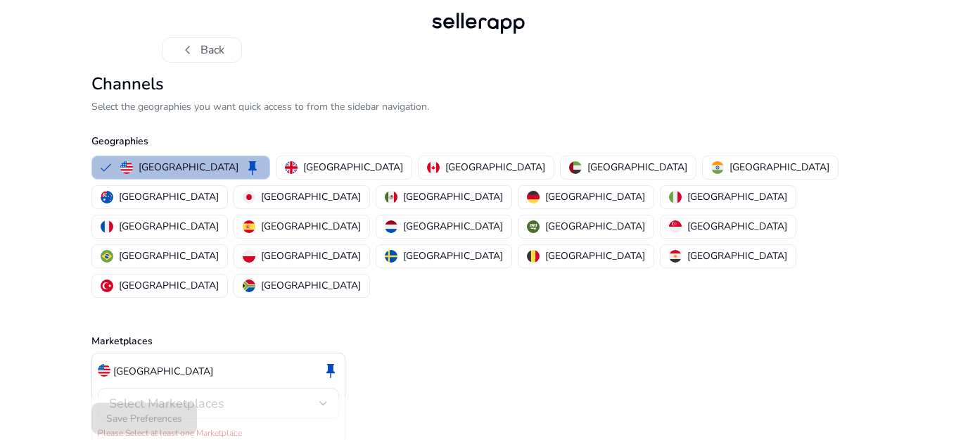 This screenshot has width=956, height=440. I want to click on img: it.svg, so click(675, 197).